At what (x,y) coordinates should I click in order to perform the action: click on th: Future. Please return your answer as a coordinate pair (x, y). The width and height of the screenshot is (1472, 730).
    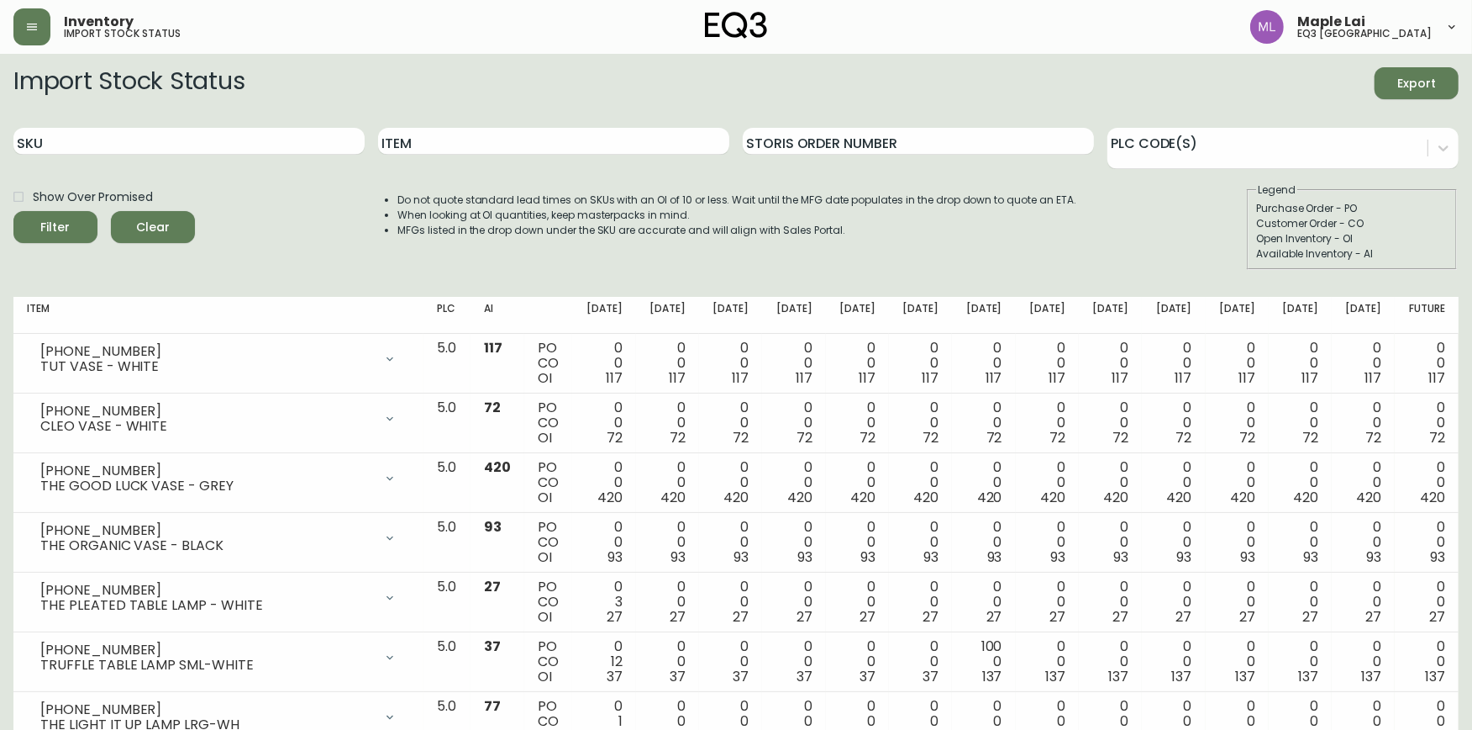
    Looking at the image, I should click on (1427, 315).